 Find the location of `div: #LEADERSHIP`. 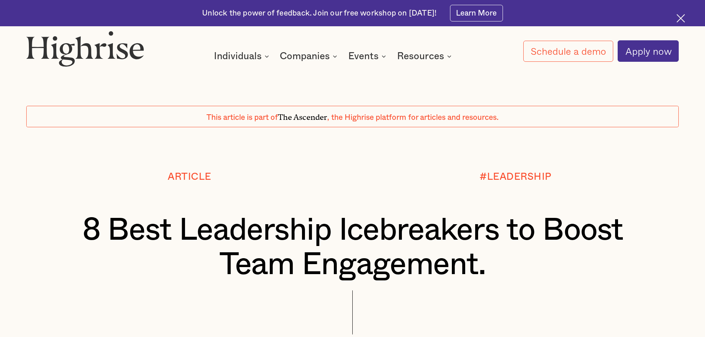

div: #LEADERSHIP is located at coordinates (516, 177).